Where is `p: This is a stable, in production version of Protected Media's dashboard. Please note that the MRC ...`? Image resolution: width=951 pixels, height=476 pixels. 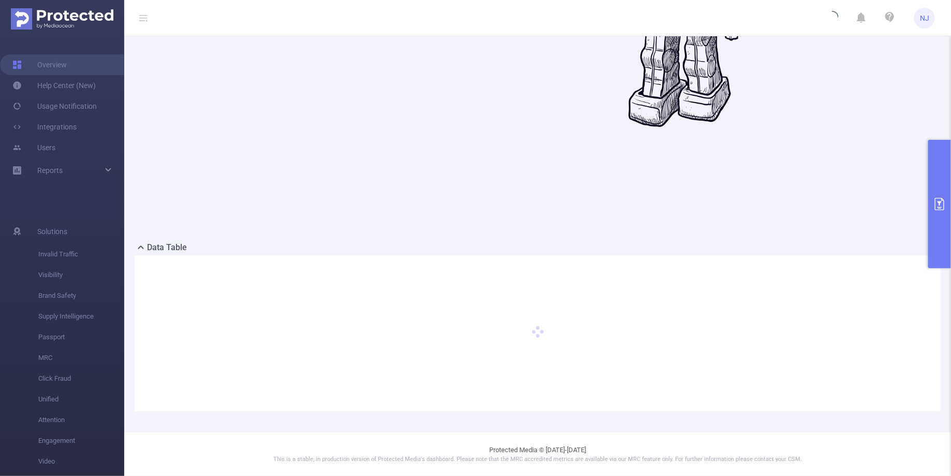 p: This is a stable, in production version of Protected Media's dashboard. Please note that the MRC ... is located at coordinates (537, 459).